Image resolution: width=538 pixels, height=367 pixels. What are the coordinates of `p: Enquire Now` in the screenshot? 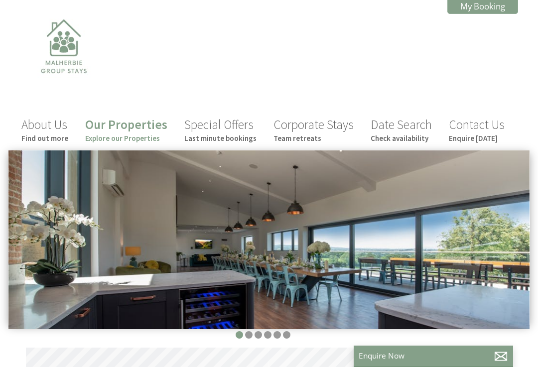 It's located at (433, 356).